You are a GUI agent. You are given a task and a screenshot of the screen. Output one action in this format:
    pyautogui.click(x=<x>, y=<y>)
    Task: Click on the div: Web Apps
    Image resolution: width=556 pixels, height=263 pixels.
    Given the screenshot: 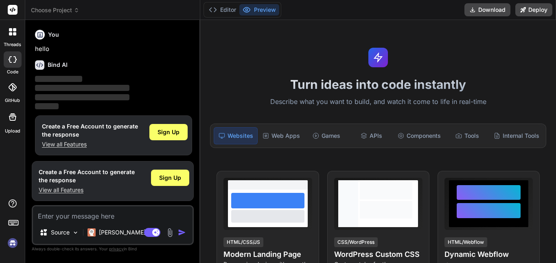 What is the action you would take?
    pyautogui.click(x=281, y=136)
    